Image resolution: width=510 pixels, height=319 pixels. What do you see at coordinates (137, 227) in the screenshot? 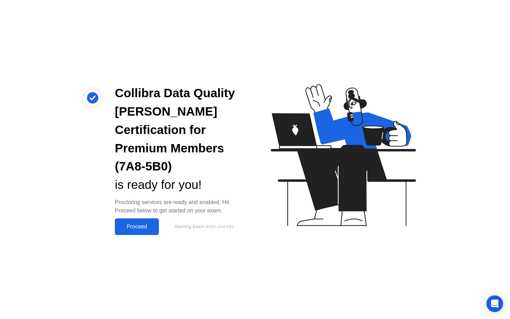
I see `div: Proceed` at bounding box center [137, 227].